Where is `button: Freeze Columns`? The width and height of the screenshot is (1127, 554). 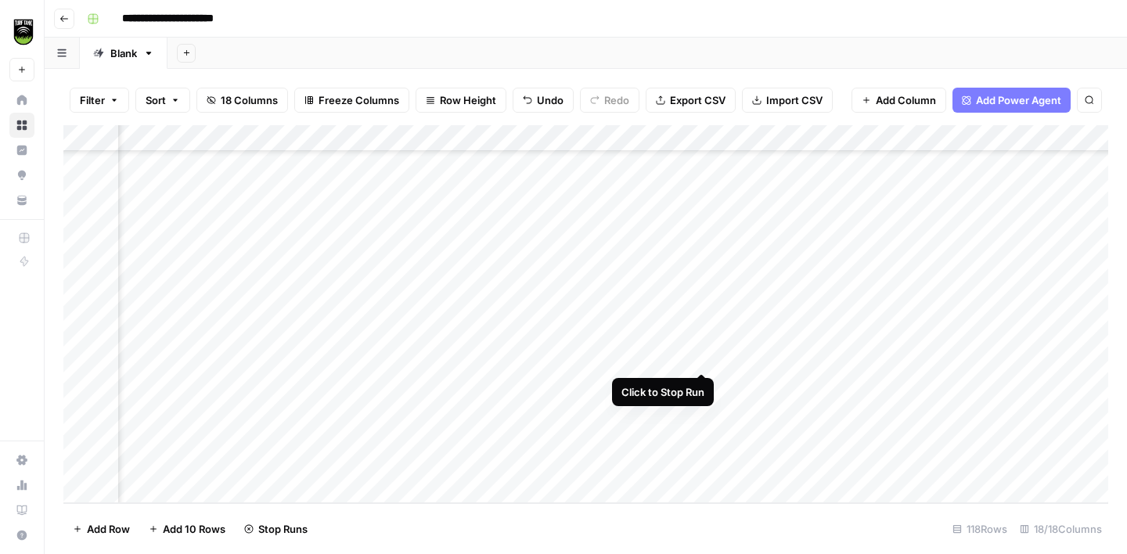 button: Freeze Columns is located at coordinates (351, 100).